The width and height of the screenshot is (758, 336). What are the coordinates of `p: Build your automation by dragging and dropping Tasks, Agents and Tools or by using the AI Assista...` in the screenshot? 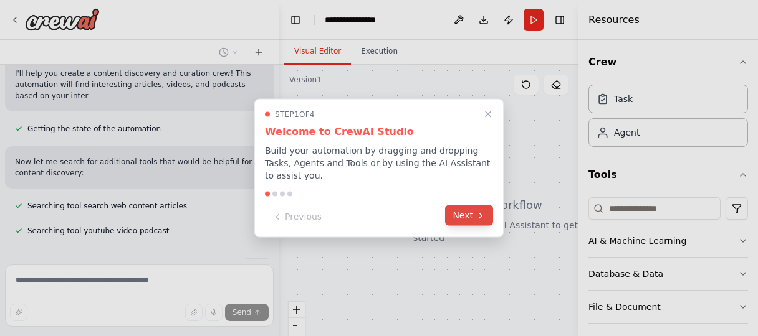 It's located at (379, 163).